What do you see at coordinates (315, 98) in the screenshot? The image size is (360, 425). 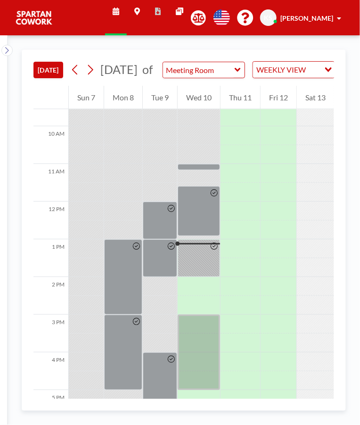 I see `div: Sat 13` at bounding box center [315, 98].